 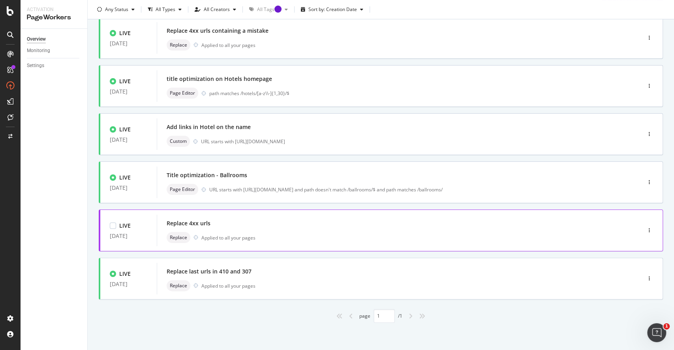 I want to click on div: All Tags, so click(x=269, y=9).